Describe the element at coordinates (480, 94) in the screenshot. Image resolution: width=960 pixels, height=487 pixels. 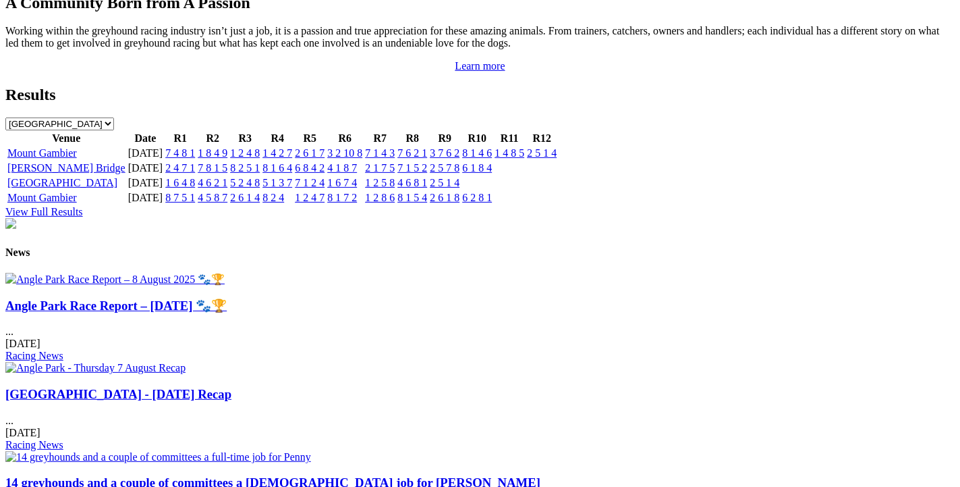
I see `h2: Results` at that location.